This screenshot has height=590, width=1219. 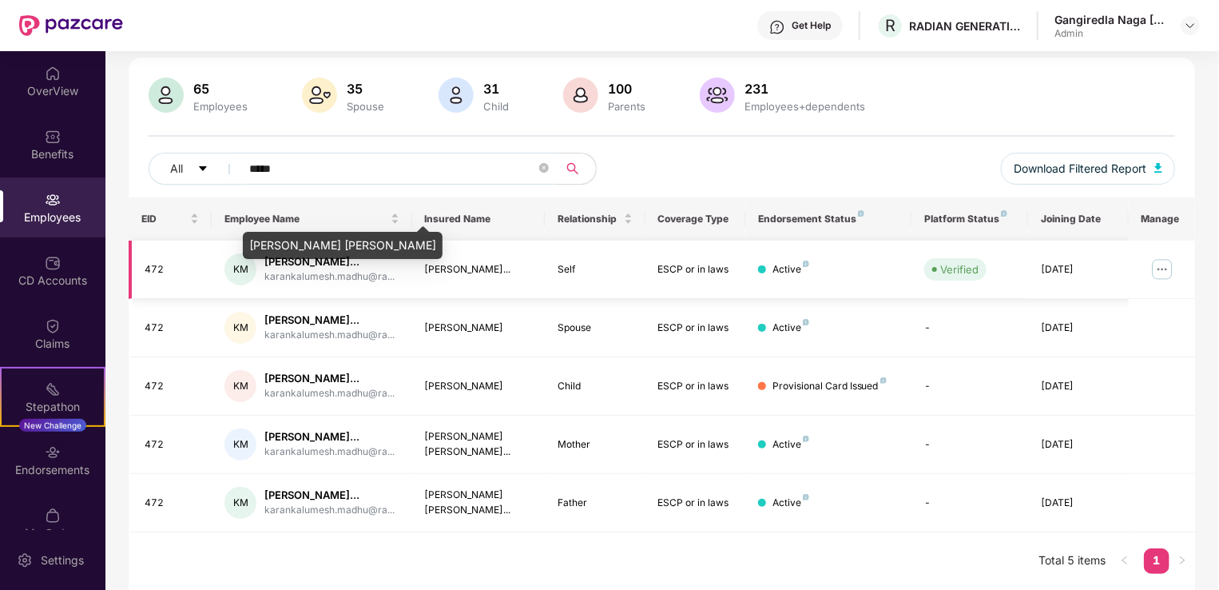 I want to click on div: Verified, so click(x=960, y=269).